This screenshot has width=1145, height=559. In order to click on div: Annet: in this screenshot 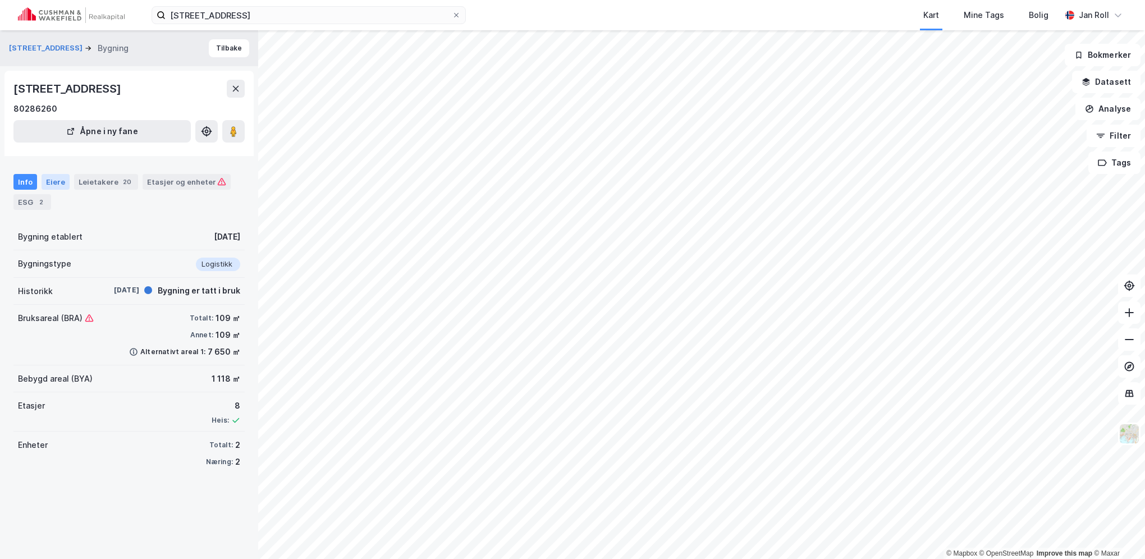, I will do `click(202, 335)`.